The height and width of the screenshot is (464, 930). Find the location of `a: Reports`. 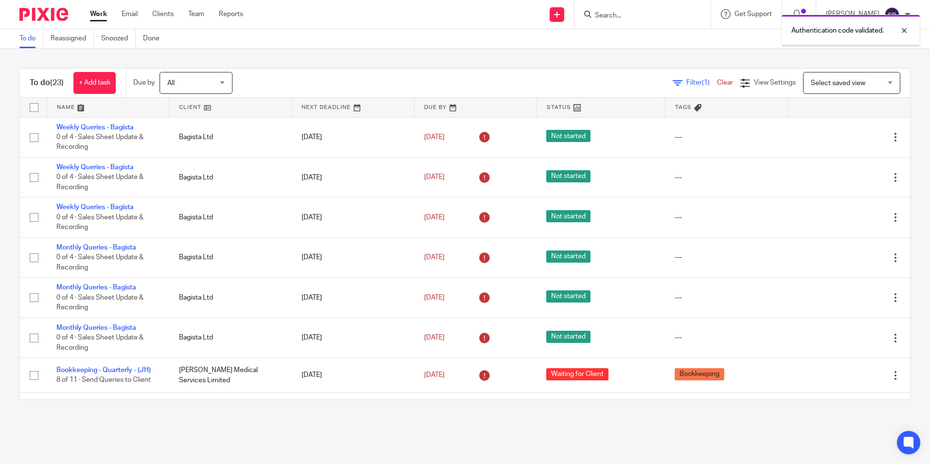

a: Reports is located at coordinates (231, 14).